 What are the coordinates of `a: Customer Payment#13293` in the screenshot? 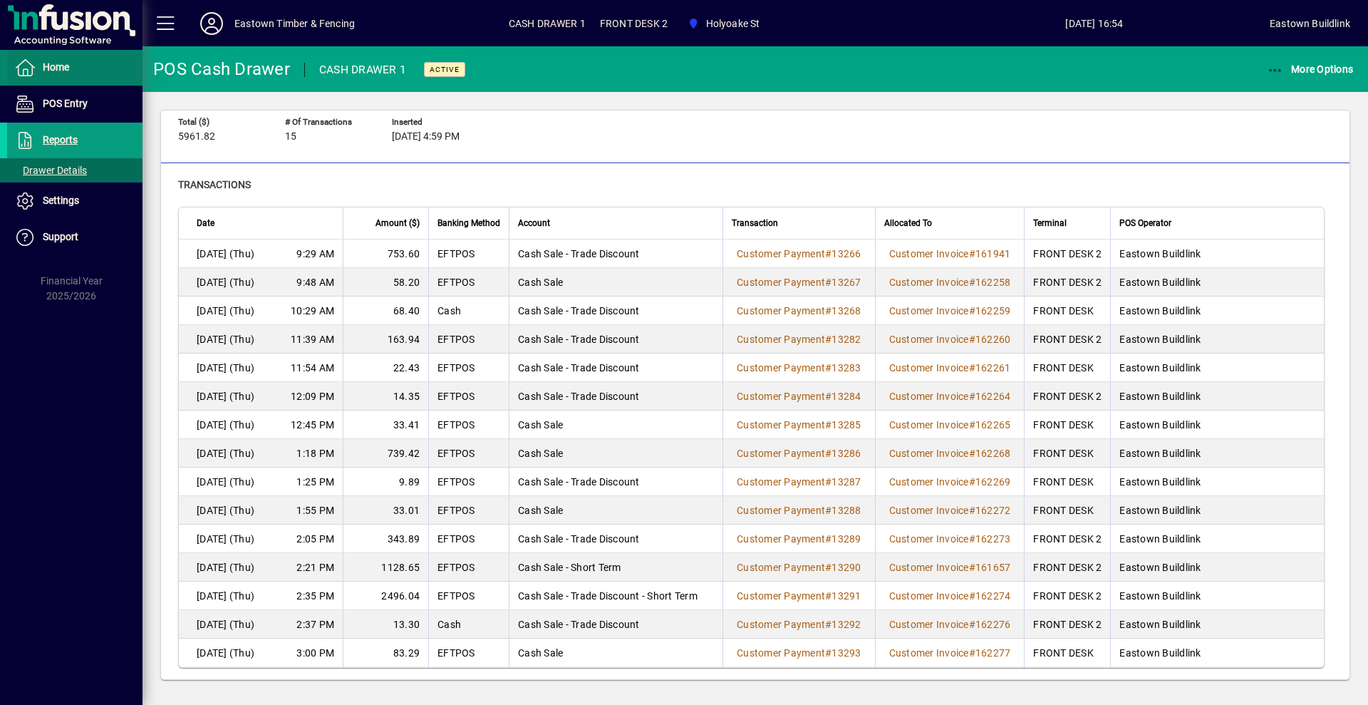 It's located at (799, 653).